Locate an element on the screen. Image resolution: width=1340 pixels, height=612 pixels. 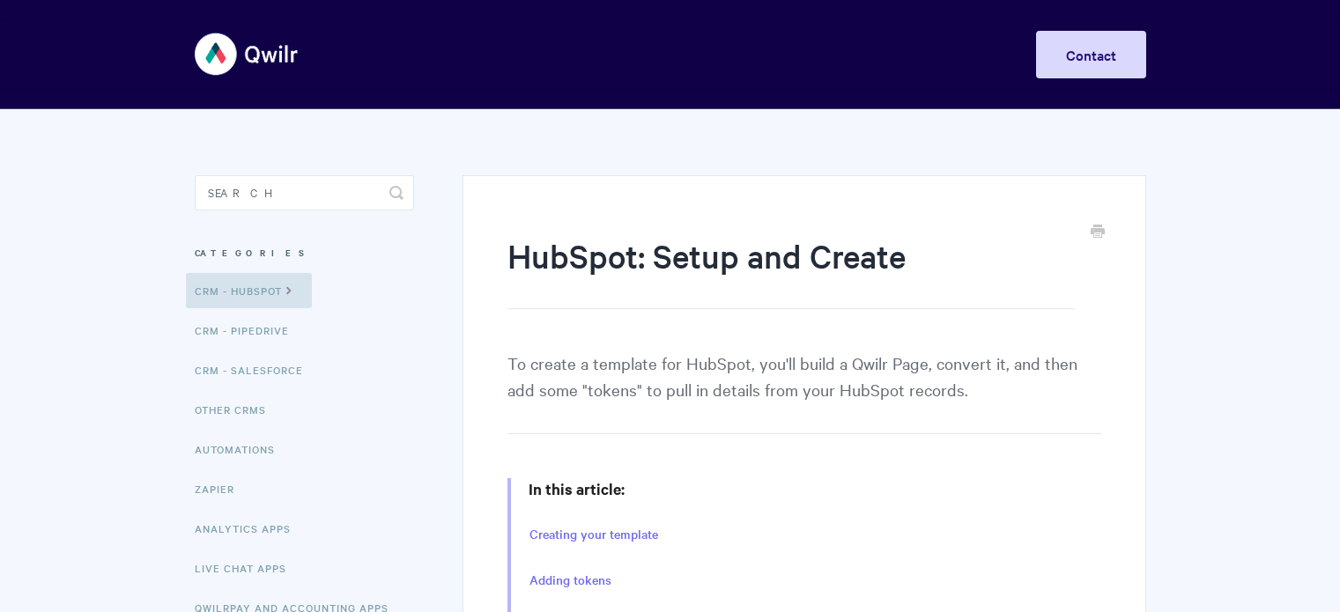
h3: Categories is located at coordinates (304, 253).